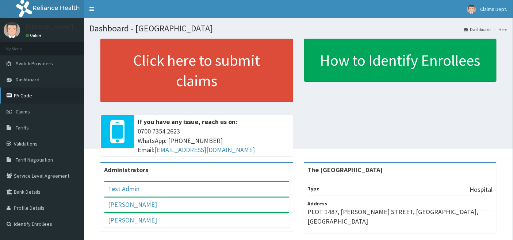 The image size is (513, 240). What do you see at coordinates (22, 128) in the screenshot?
I see `span: Tariffs` at bounding box center [22, 128].